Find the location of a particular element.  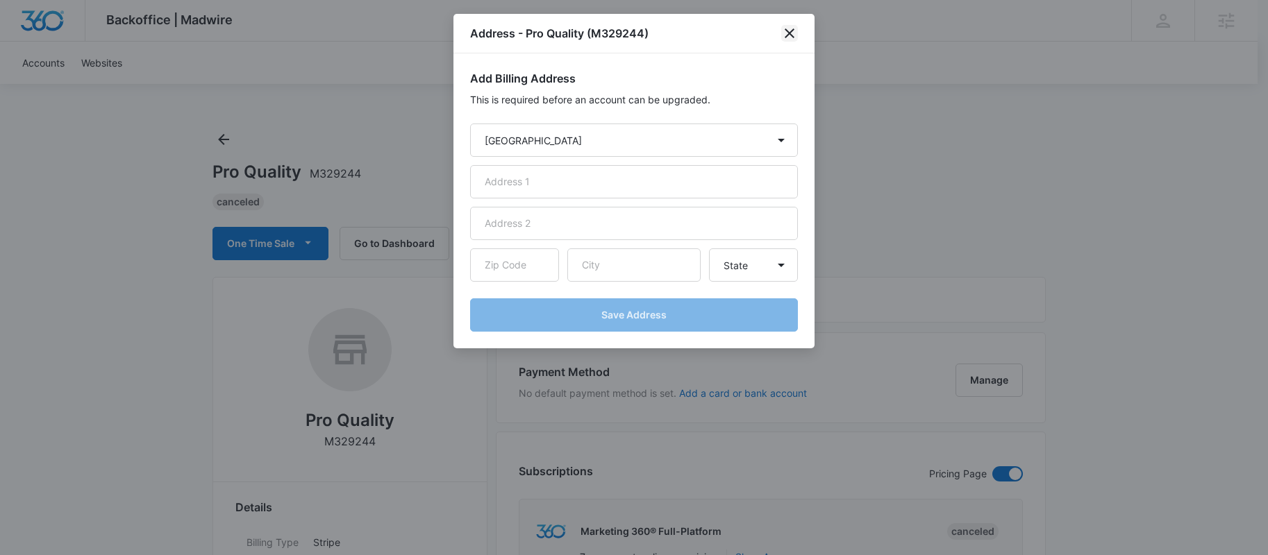

input: Address 2 is located at coordinates (634, 224).